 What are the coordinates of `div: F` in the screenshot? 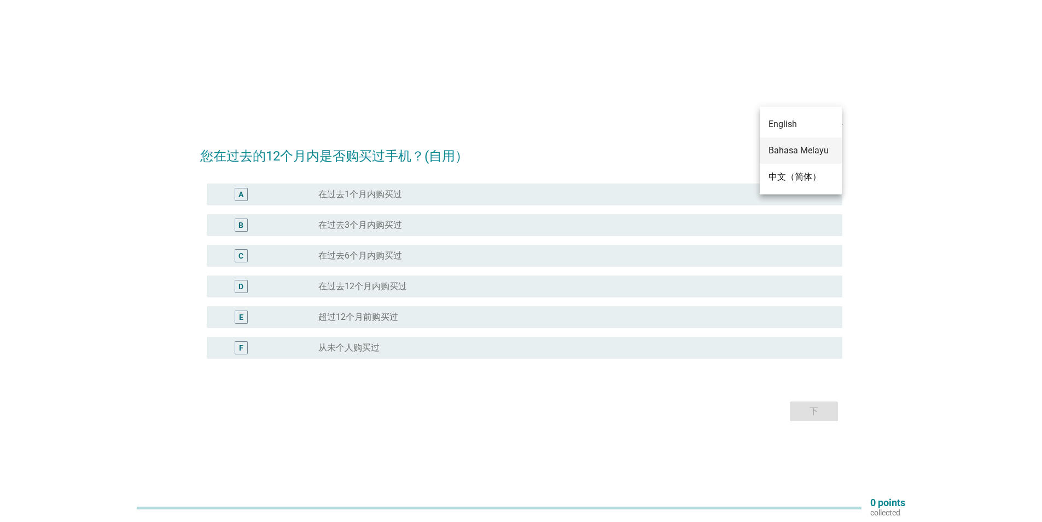 It's located at (241, 347).